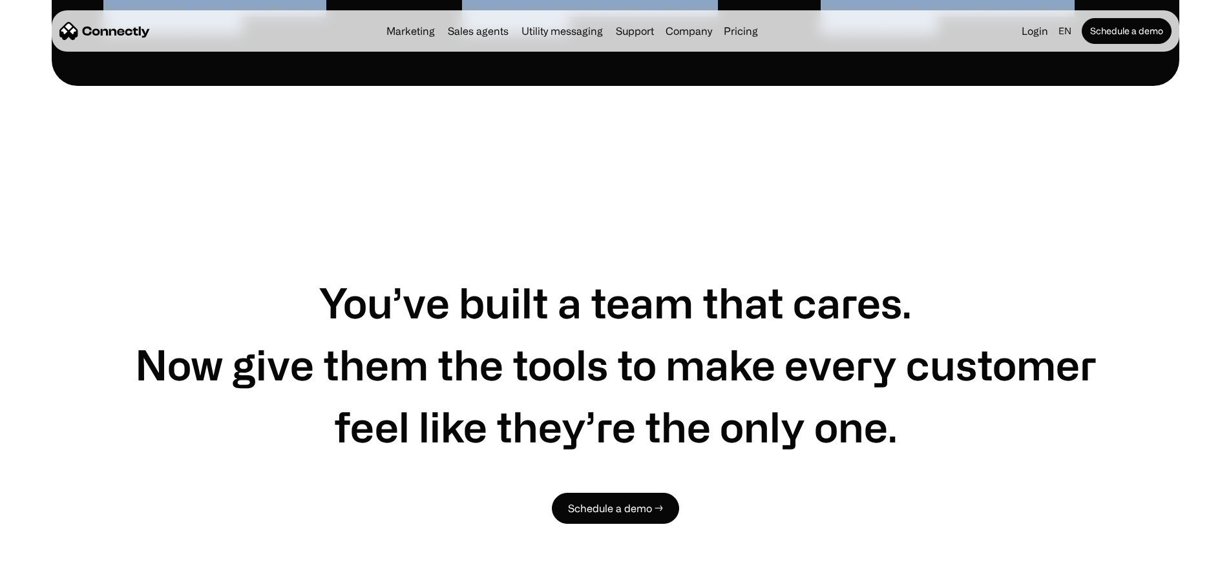  What do you see at coordinates (741, 31) in the screenshot?
I see `a: Pricing` at bounding box center [741, 31].